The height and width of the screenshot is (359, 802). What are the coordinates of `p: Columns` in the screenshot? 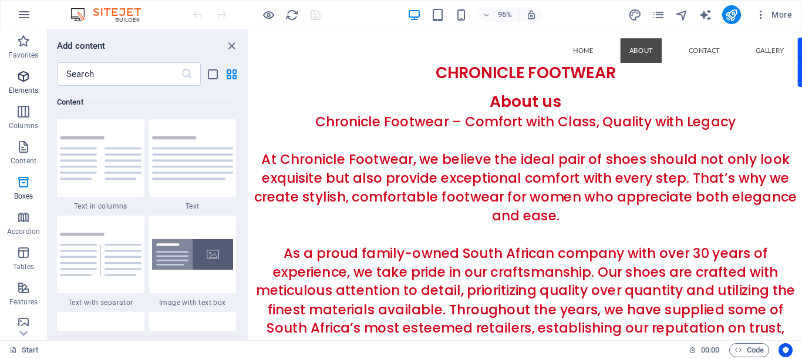 It's located at (23, 126).